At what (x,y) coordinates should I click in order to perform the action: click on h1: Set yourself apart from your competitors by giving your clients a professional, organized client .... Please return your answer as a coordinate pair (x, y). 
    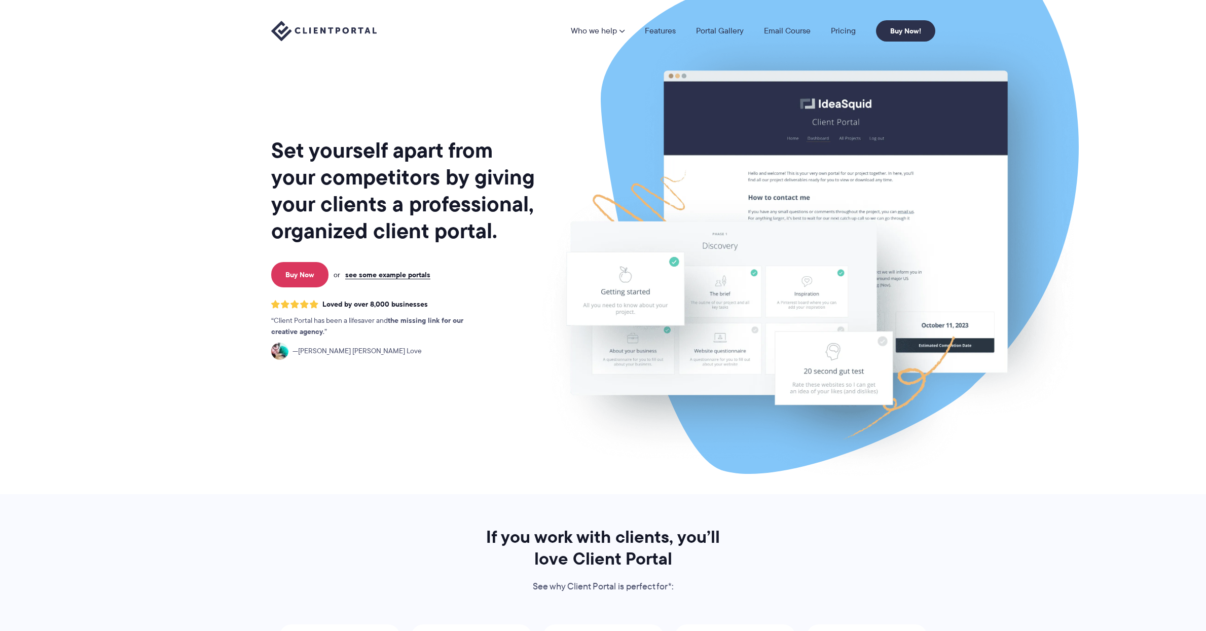
    Looking at the image, I should click on (404, 191).